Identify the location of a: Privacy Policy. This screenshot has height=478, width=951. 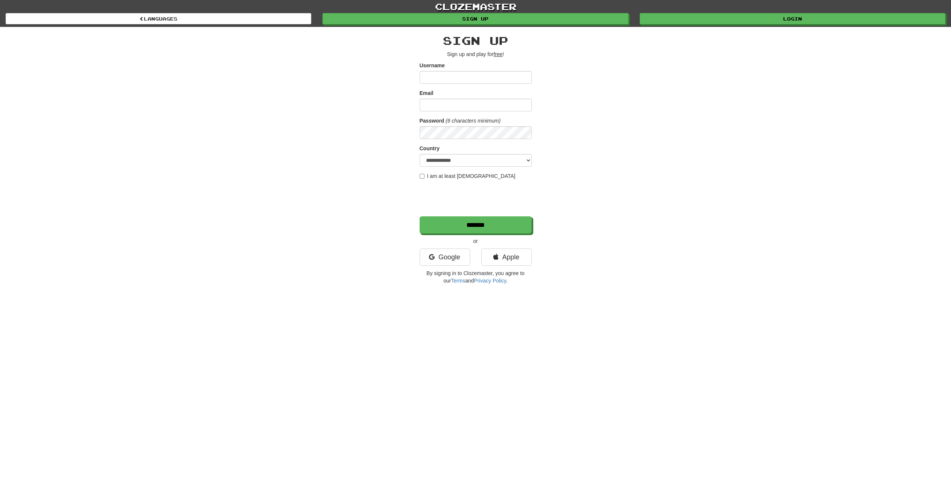
(490, 281).